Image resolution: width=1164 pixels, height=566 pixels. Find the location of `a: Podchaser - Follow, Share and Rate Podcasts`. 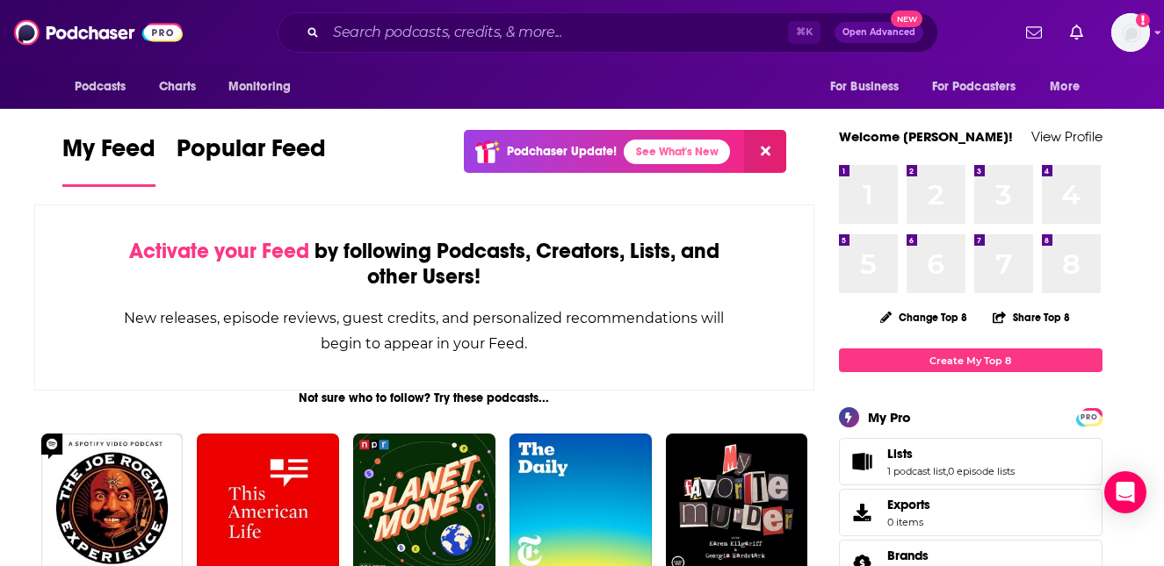

a: Podchaser - Follow, Share and Rate Podcasts is located at coordinates (98, 32).